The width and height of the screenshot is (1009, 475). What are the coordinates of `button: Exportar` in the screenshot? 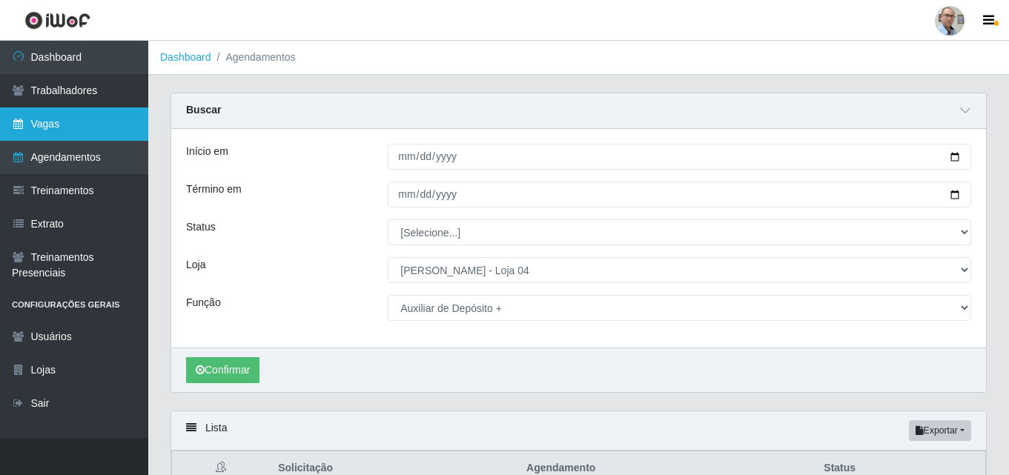 It's located at (940, 431).